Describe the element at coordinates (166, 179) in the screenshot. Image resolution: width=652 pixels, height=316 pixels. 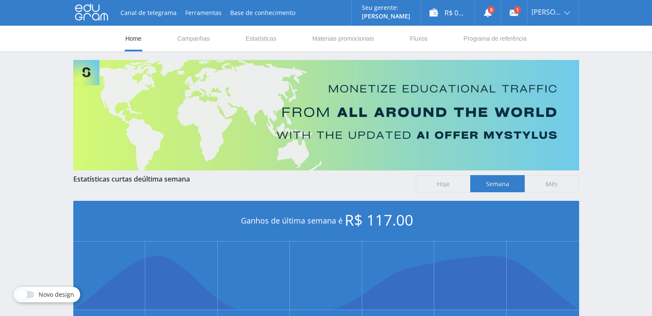
I see `span: última semana` at that location.